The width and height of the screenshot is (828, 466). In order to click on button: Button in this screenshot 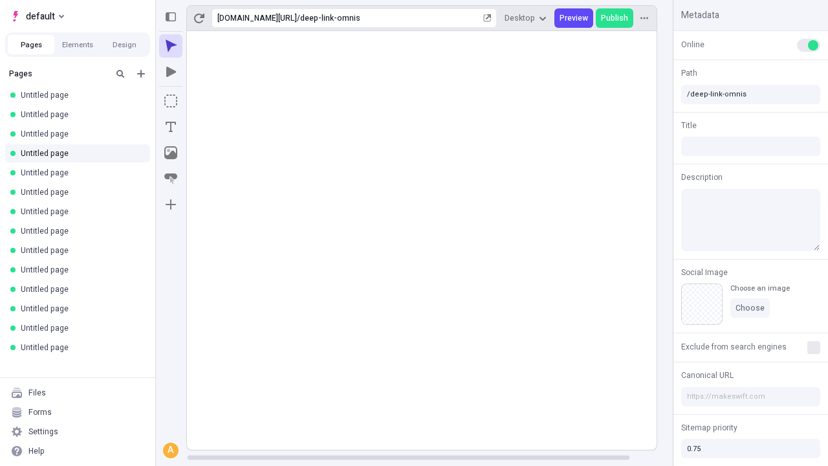, I will do `click(171, 179)`.